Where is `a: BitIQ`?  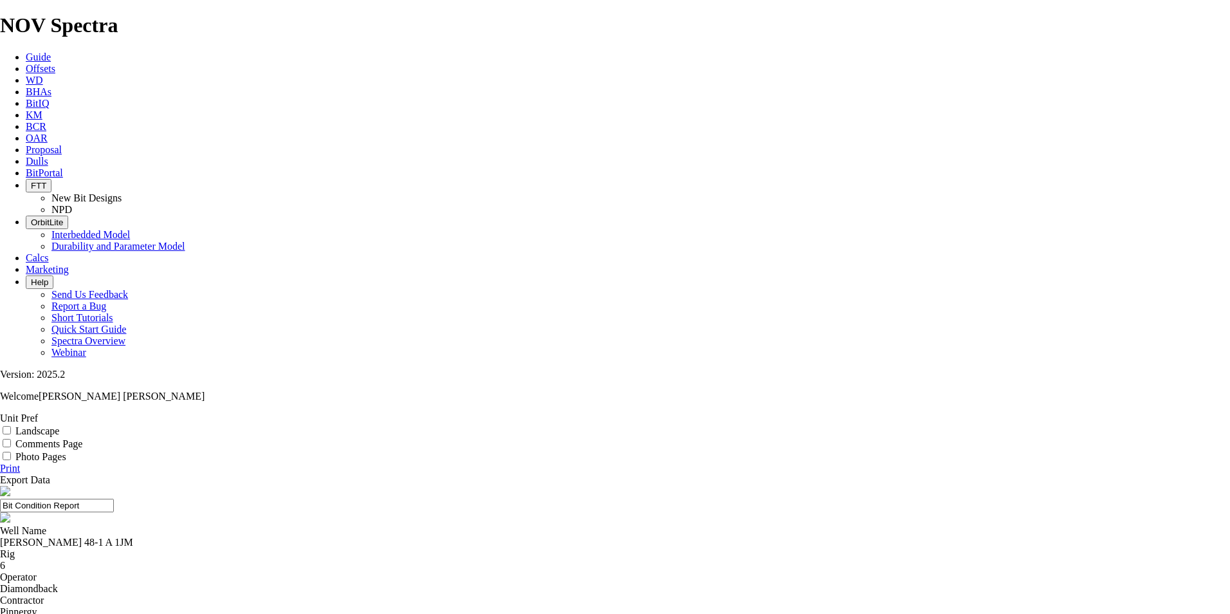 a: BitIQ is located at coordinates (37, 103).